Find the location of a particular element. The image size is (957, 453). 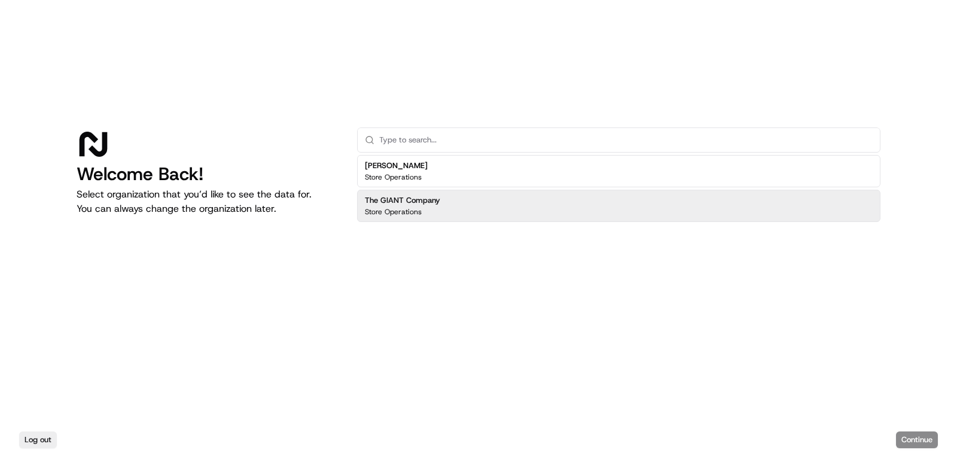

div: Suggestions is located at coordinates (619, 188).